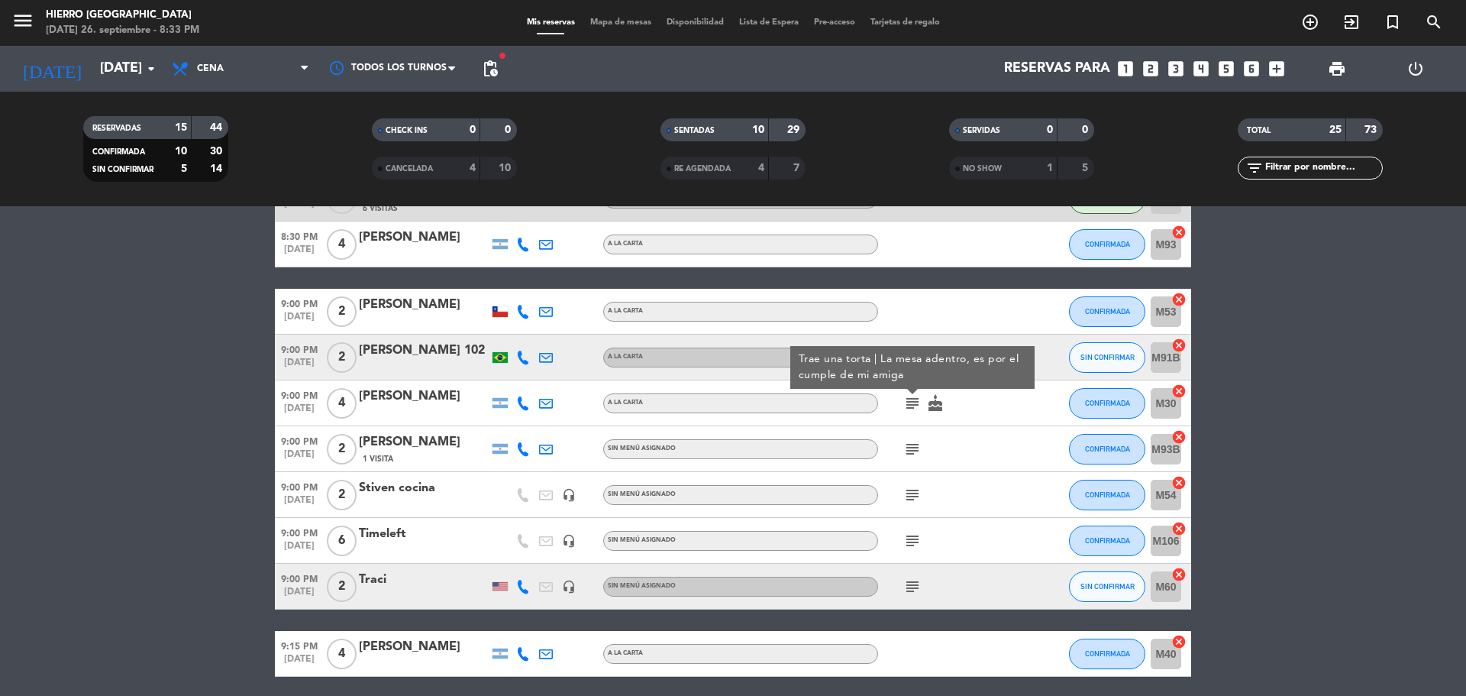  Describe the element at coordinates (424, 488) in the screenshot. I see `div: Stiven cocina` at that location.